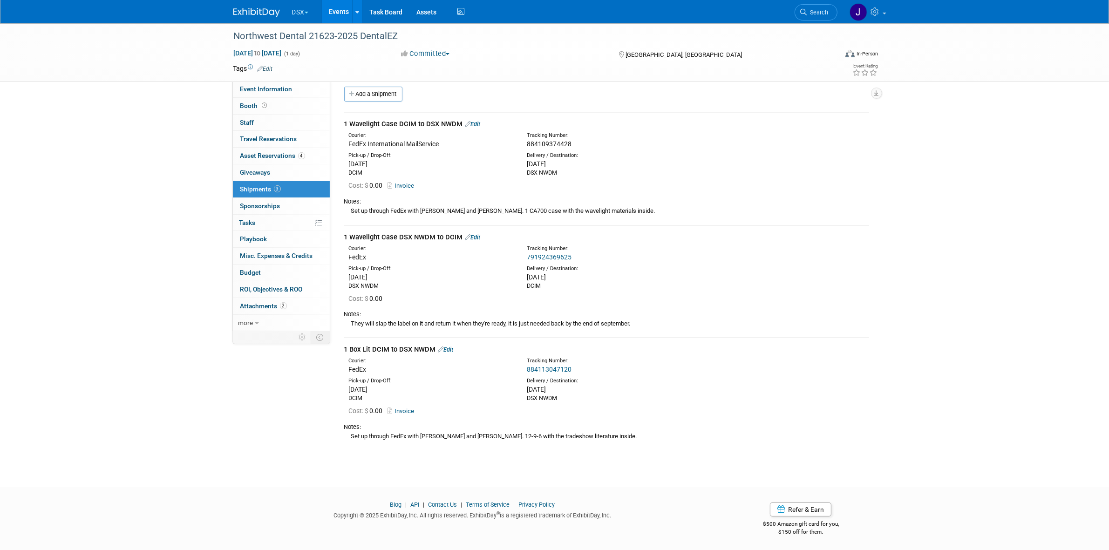 The height and width of the screenshot is (550, 1109). Describe the element at coordinates (609, 286) in the screenshot. I see `div: DCIM` at that location.